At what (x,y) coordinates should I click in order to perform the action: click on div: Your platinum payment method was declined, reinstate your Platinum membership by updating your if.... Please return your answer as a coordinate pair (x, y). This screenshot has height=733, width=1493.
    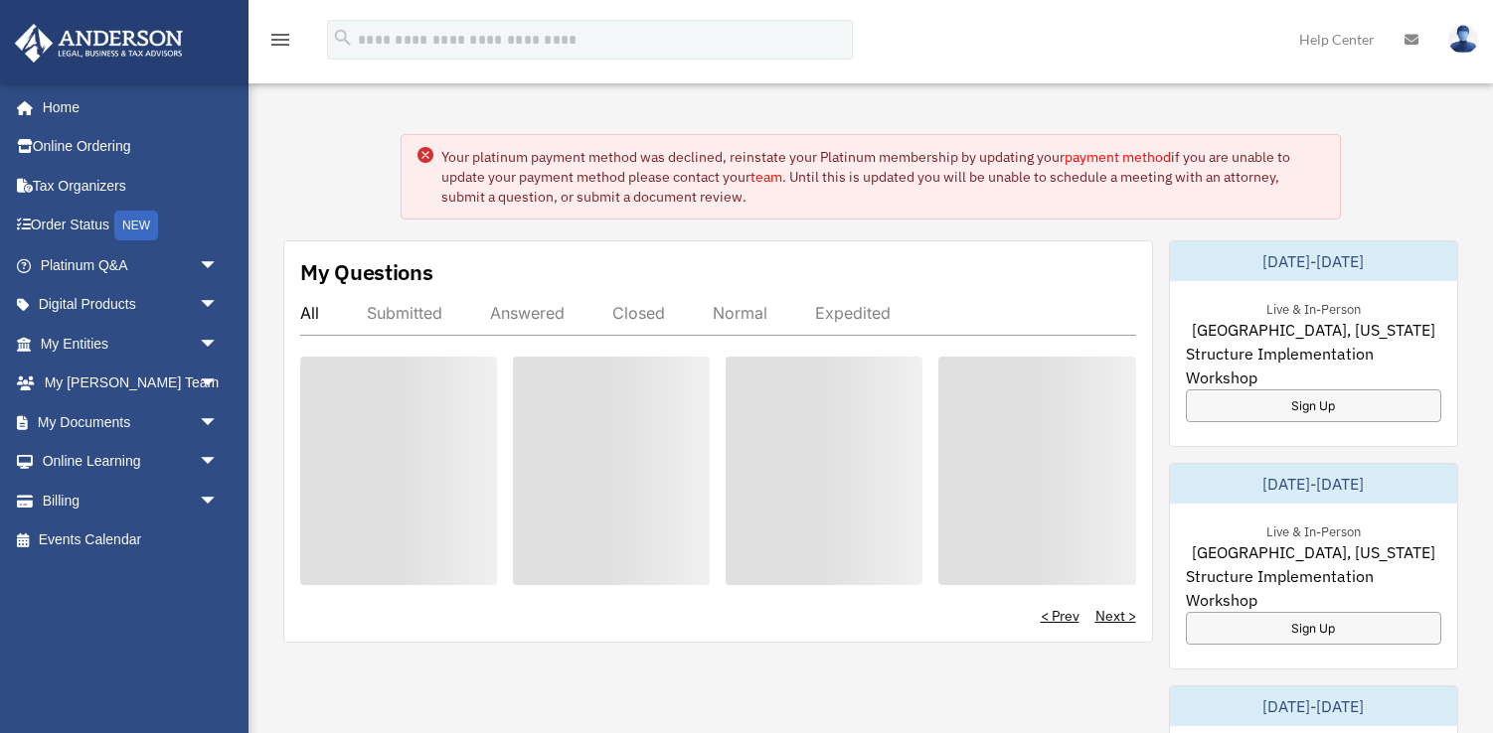
    Looking at the image, I should click on (882, 177).